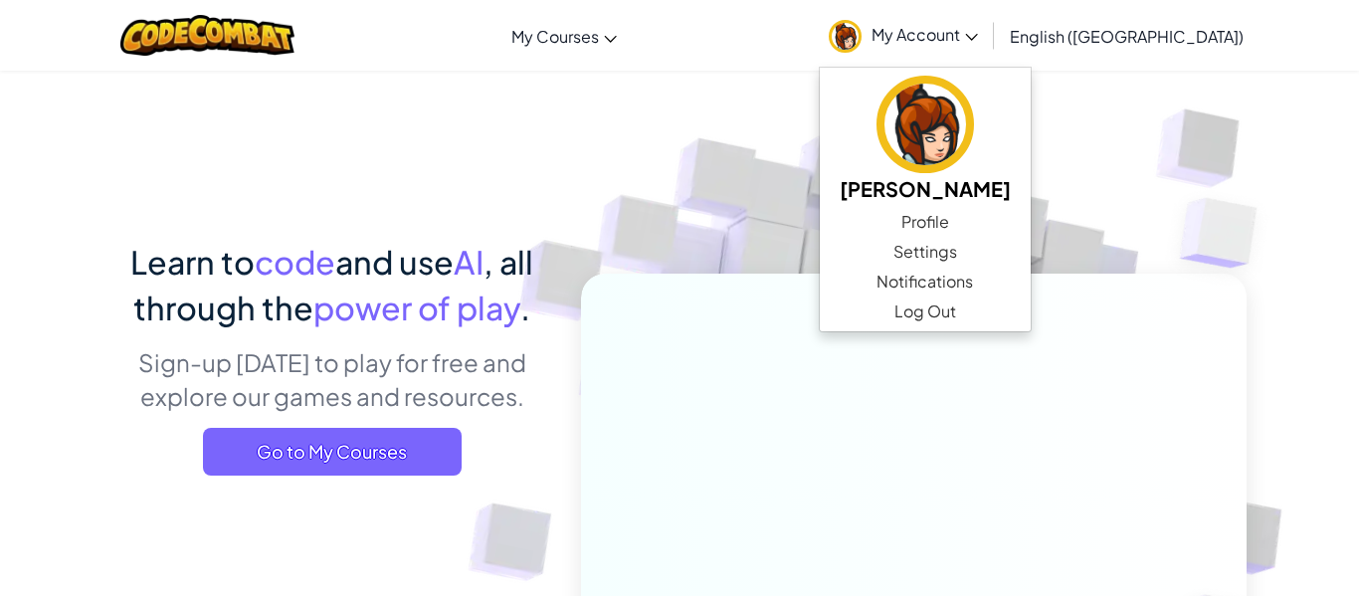 This screenshot has height=596, width=1359. What do you see at coordinates (564, 36) in the screenshot?
I see `a: My Courses` at bounding box center [564, 36].